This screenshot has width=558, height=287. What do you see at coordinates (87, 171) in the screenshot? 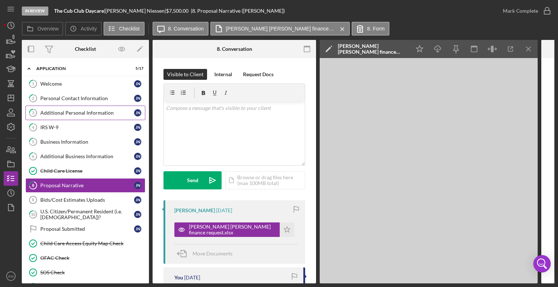
I see `div: Child Care License` at bounding box center [87, 171].